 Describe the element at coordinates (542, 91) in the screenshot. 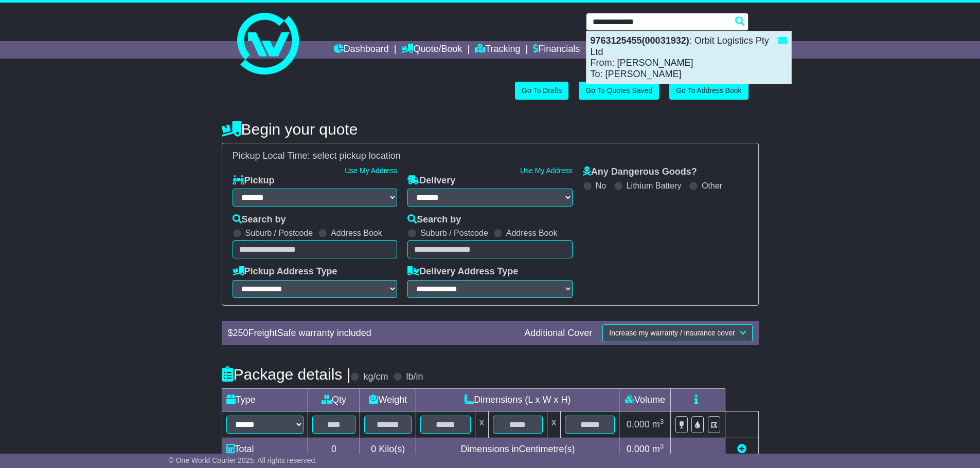

I see `a: Go To Drafts` at that location.